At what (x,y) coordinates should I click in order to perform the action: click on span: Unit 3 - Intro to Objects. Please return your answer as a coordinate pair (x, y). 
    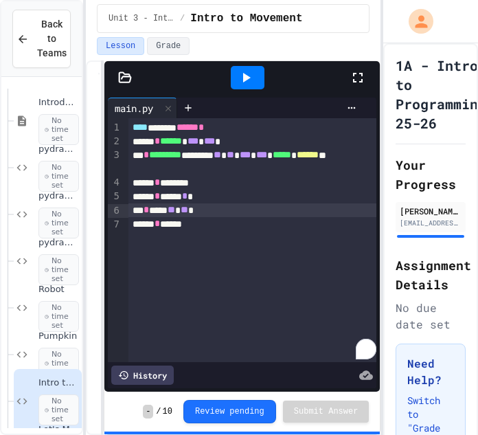
    Looking at the image, I should click on (141, 19).